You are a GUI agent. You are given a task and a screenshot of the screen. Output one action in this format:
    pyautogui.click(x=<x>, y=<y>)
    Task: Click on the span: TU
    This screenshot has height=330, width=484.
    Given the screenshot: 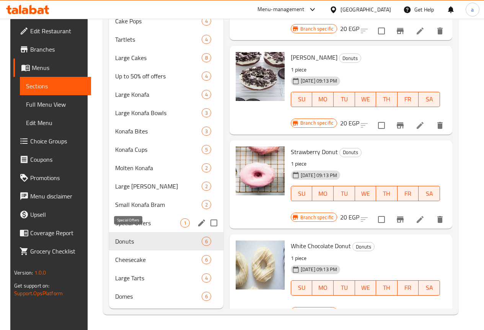 What is the action you would take?
    pyautogui.click(x=345, y=194)
    